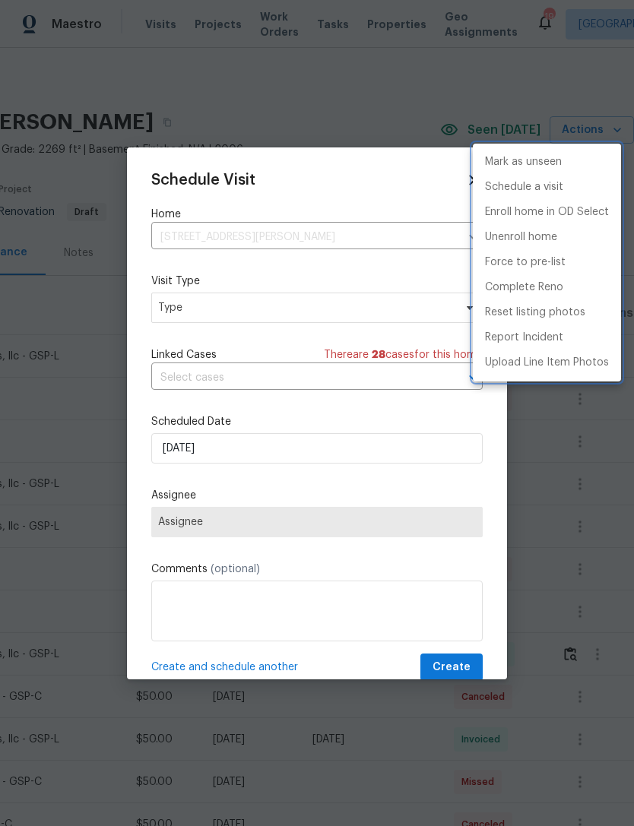 This screenshot has width=634, height=826. What do you see at coordinates (535, 312) in the screenshot?
I see `p: Reset listing photos` at bounding box center [535, 312].